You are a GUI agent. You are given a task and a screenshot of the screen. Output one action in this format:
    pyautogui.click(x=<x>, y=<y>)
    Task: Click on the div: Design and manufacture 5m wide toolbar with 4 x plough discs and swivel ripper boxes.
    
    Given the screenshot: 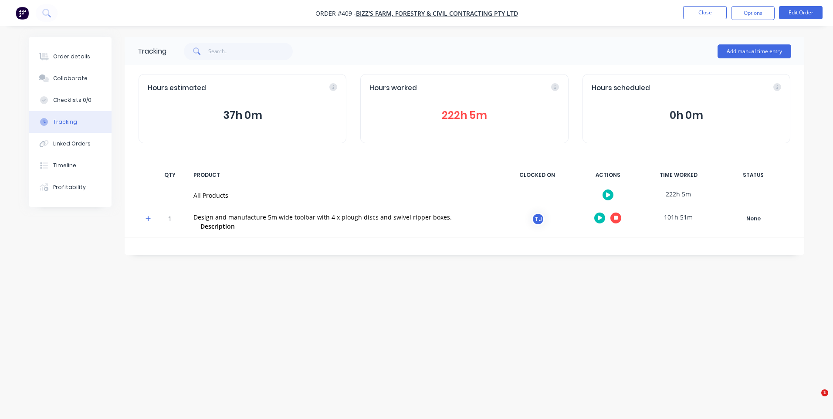 What is the action you would take?
    pyautogui.click(x=344, y=217)
    